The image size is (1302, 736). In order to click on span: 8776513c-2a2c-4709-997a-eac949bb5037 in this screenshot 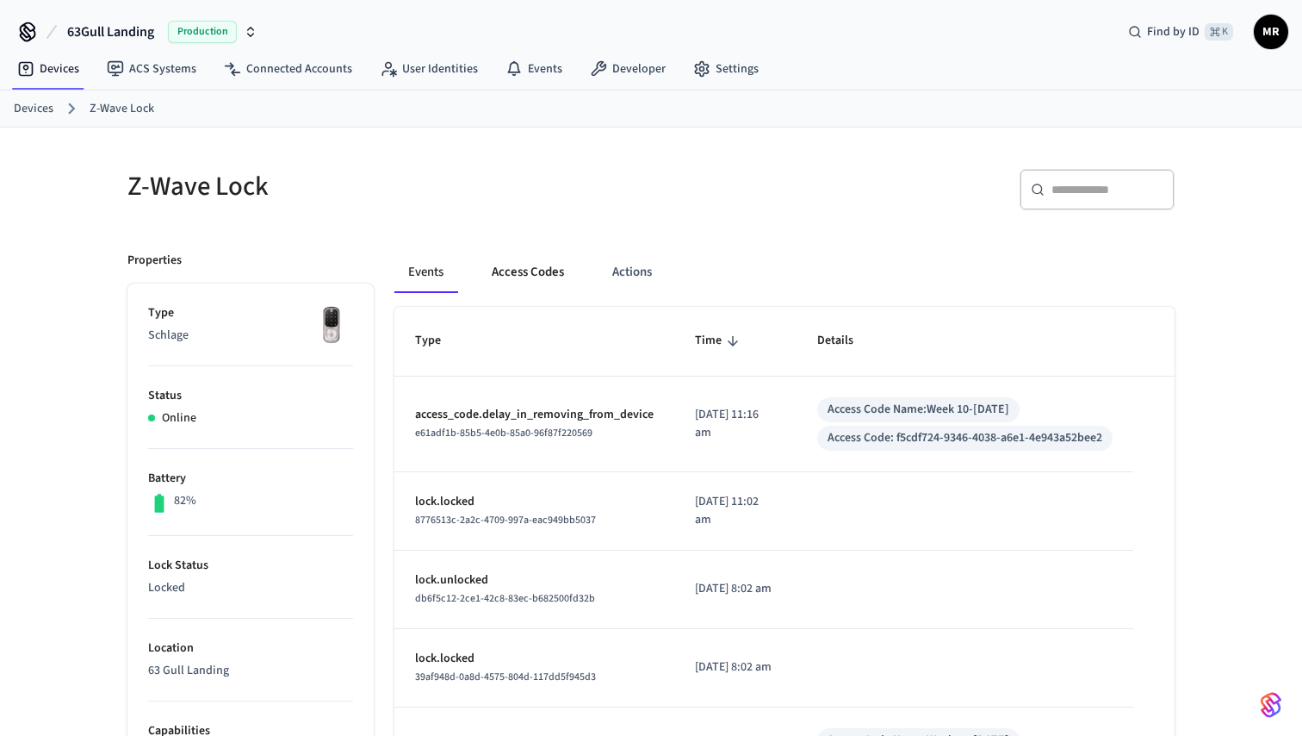, I will do `click(506, 519)`.